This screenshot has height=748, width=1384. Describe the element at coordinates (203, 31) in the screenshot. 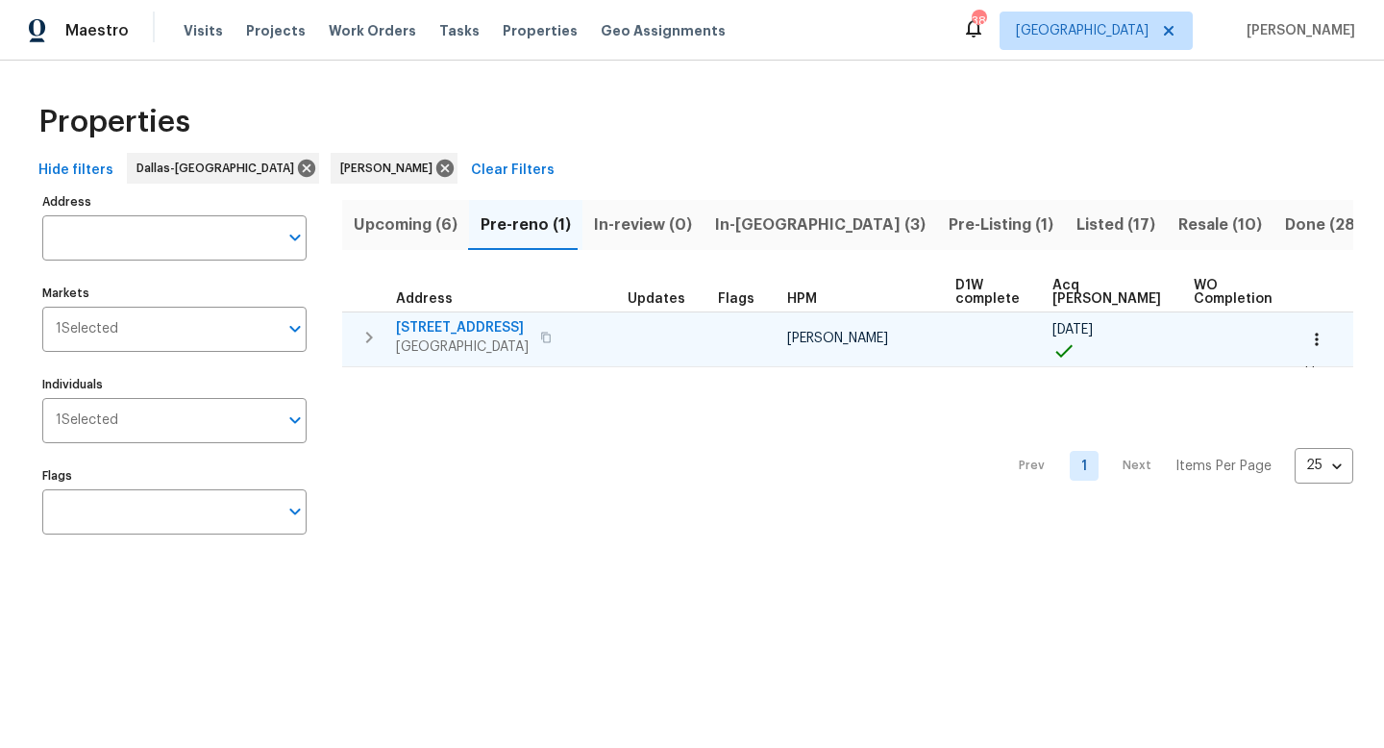

I see `span: Visits` at that location.